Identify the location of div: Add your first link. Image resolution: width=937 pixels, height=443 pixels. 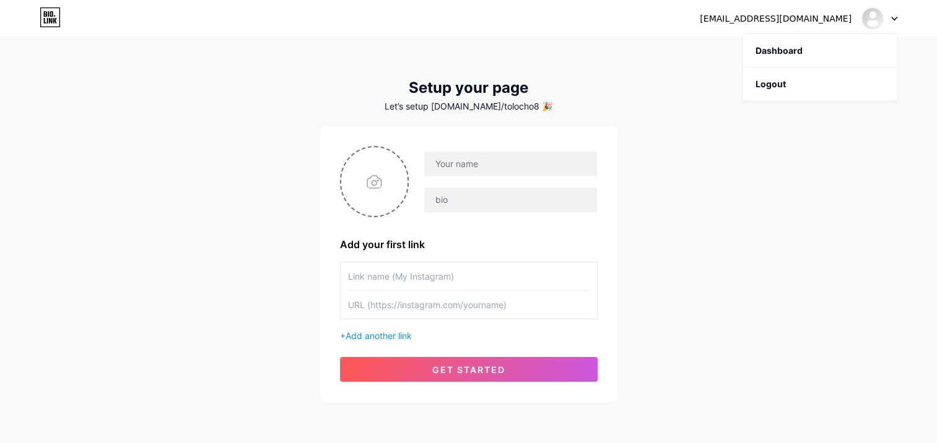
(469, 245).